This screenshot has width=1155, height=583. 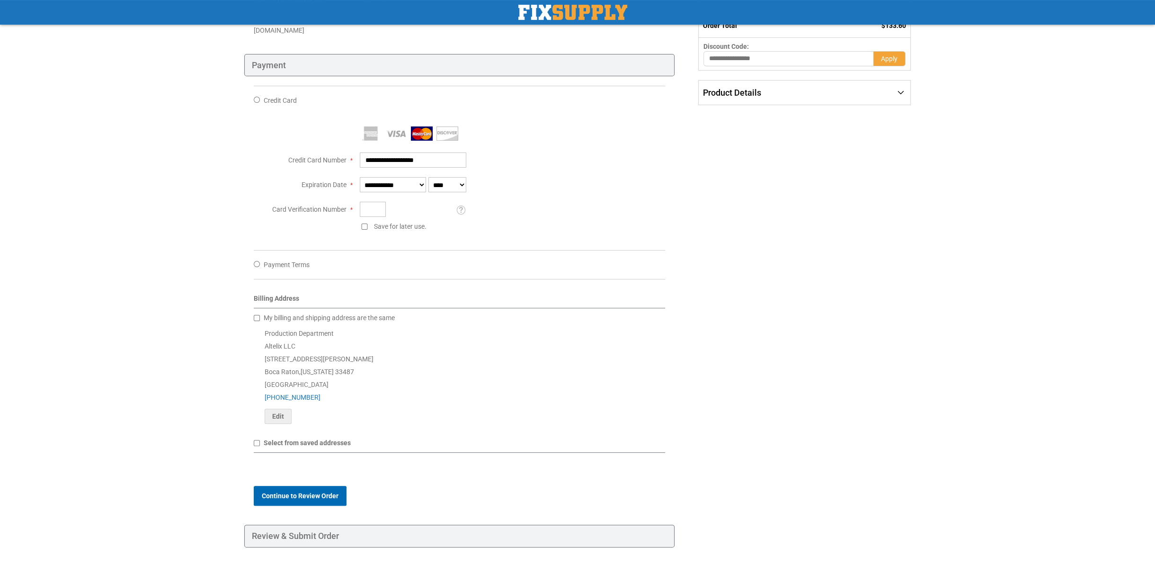 I want to click on button: Edit, so click(x=278, y=416).